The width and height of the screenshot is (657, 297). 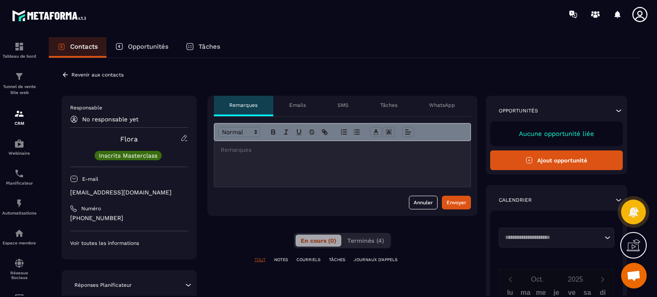 I want to click on p: Tunnel de vente Site web, so click(x=19, y=90).